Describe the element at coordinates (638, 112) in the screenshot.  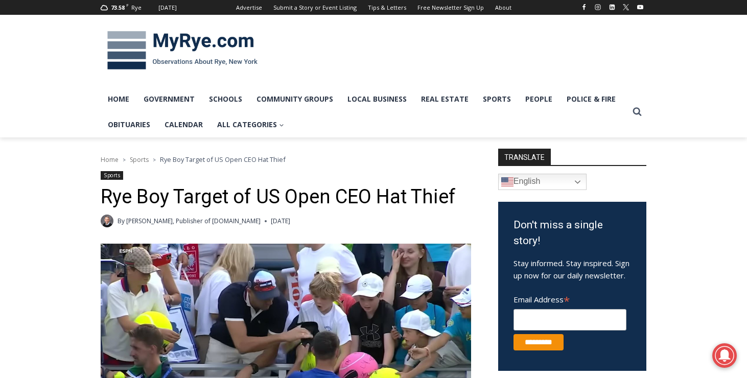
I see `button: View Search Form` at that location.